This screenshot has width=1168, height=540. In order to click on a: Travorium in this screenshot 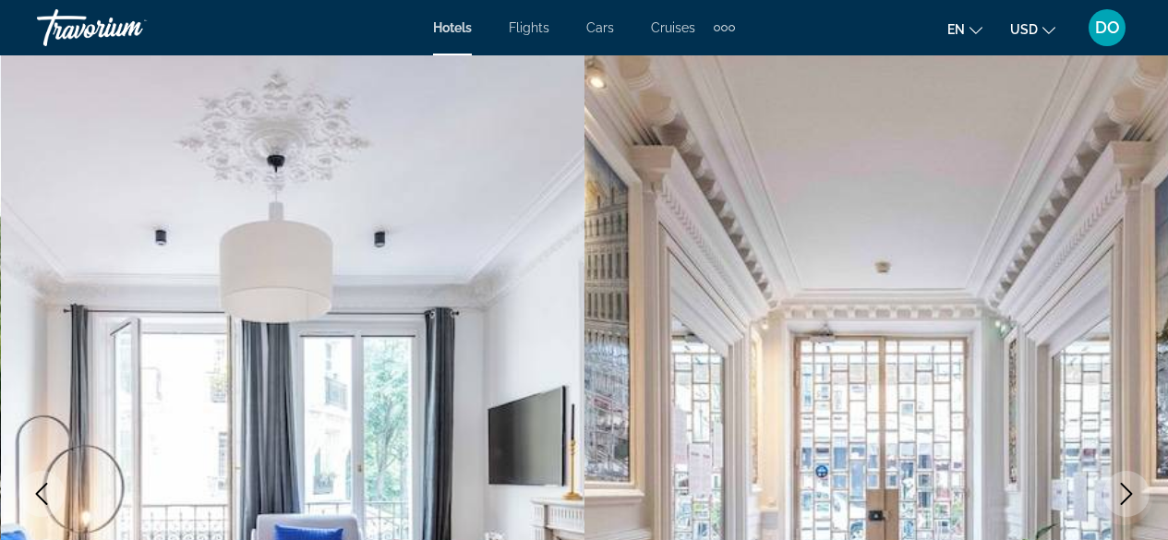, I will do `click(129, 28)`.